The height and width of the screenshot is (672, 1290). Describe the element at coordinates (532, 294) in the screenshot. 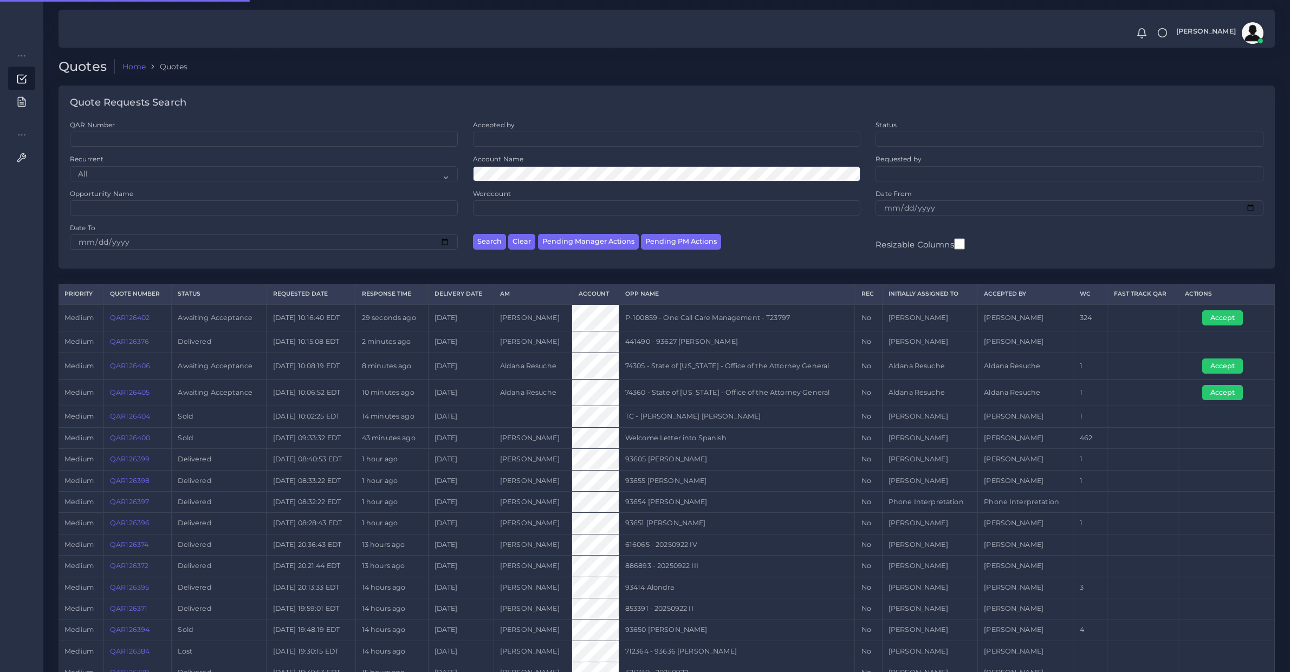

I see `th: AM` at that location.